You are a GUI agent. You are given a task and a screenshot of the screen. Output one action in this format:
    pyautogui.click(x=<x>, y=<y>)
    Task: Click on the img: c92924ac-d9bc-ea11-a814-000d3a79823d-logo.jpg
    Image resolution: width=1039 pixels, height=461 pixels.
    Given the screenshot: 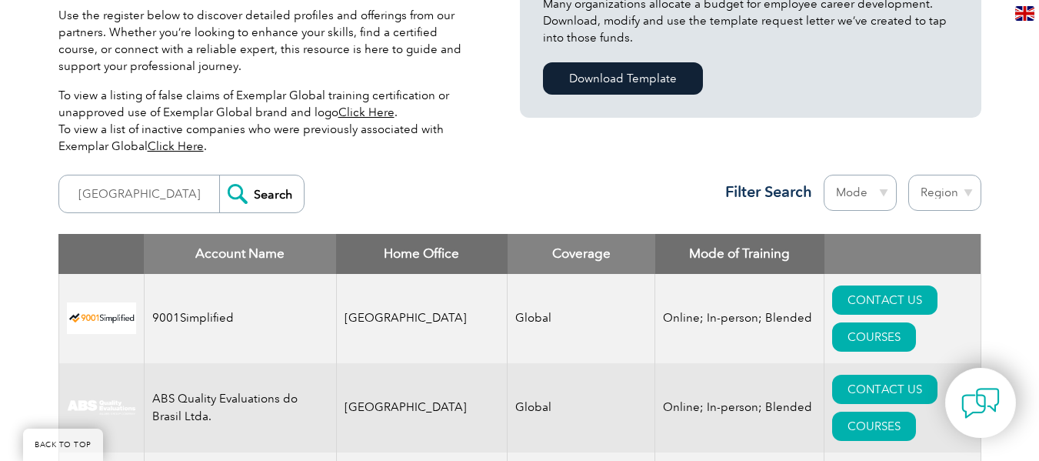 What is the action you would take?
    pyautogui.click(x=101, y=408)
    